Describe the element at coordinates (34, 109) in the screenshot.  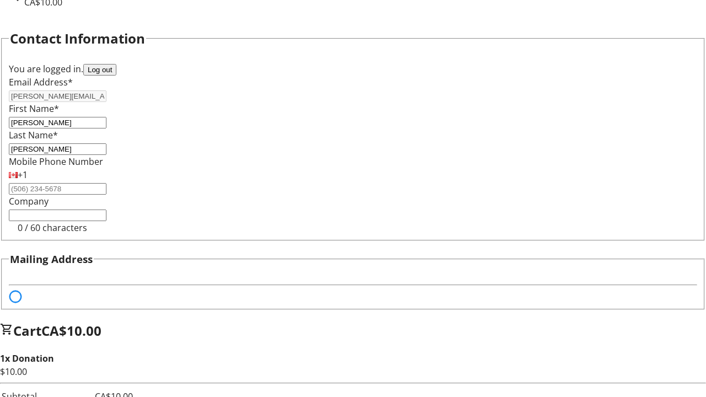
I see `label: First Name*` at that location.